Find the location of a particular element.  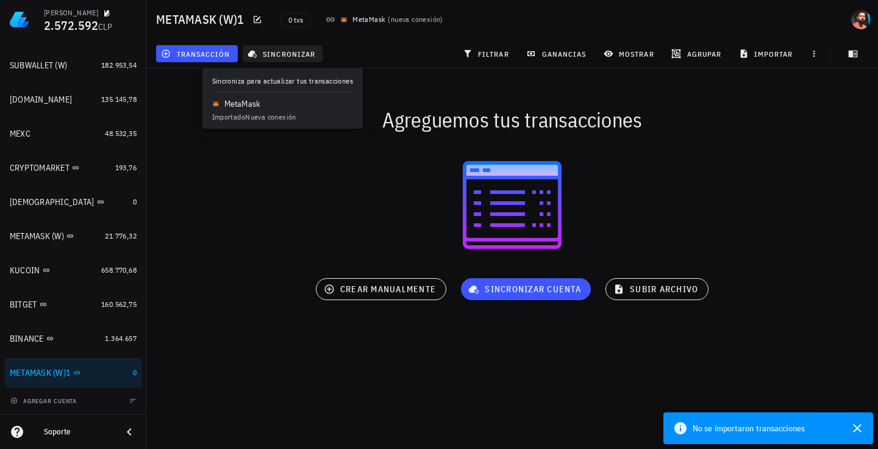

h1: METAMASK (W)1 is located at coordinates (202, 20).